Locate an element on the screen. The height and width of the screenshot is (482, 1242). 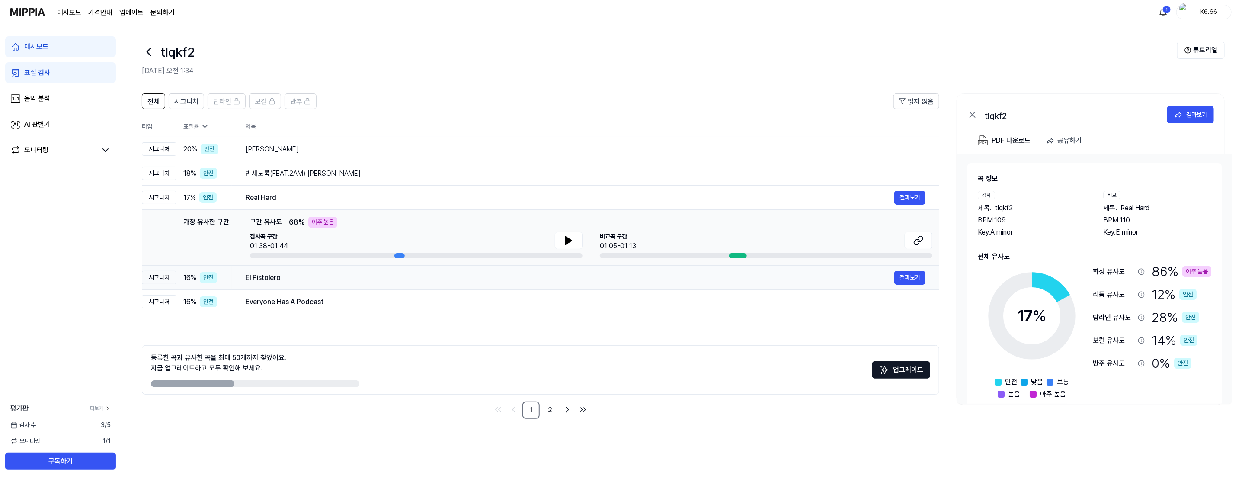
a: 1 is located at coordinates (531, 410).